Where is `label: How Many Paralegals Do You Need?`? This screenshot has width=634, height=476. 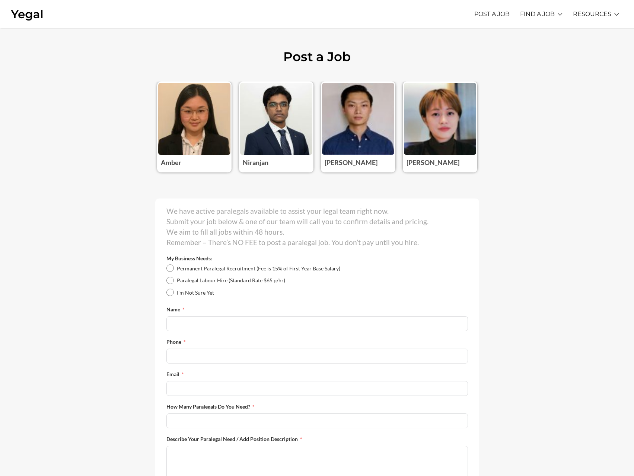
label: How Many Paralegals Do You Need? is located at coordinates (210, 406).